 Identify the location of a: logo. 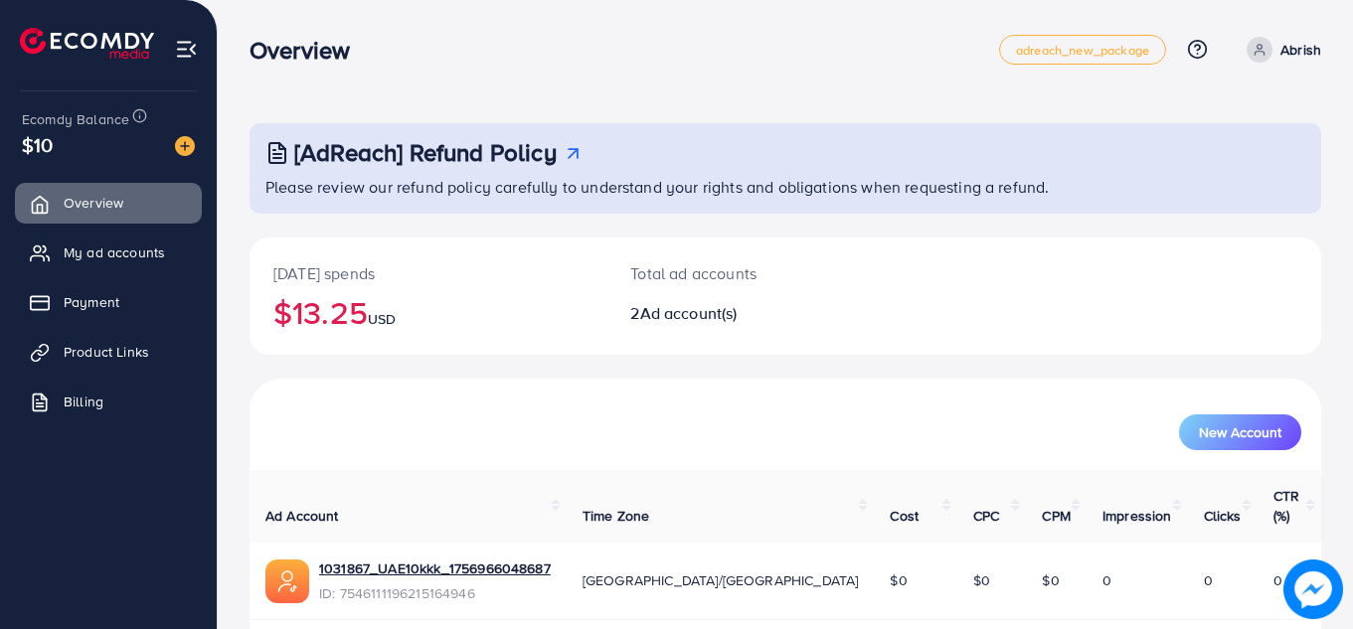
(86, 43).